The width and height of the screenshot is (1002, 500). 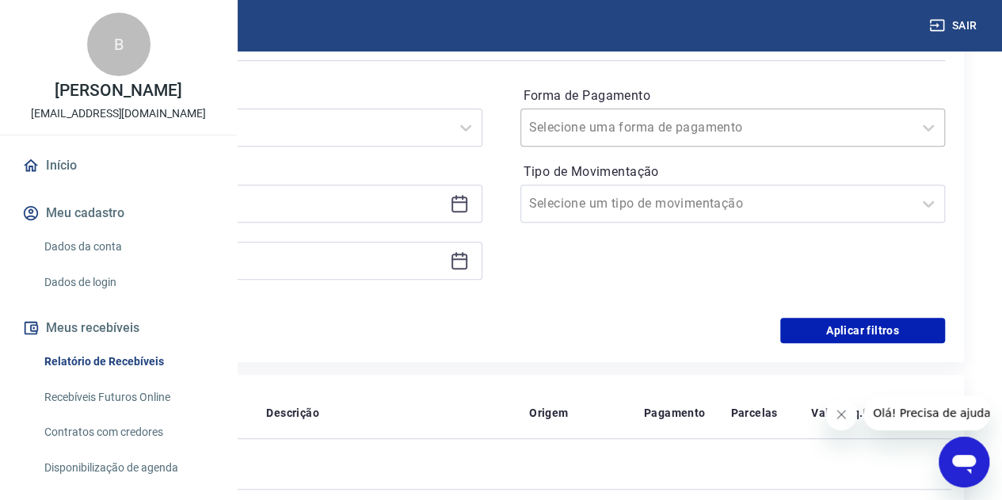 I want to click on a: Dados de login, so click(x=127, y=282).